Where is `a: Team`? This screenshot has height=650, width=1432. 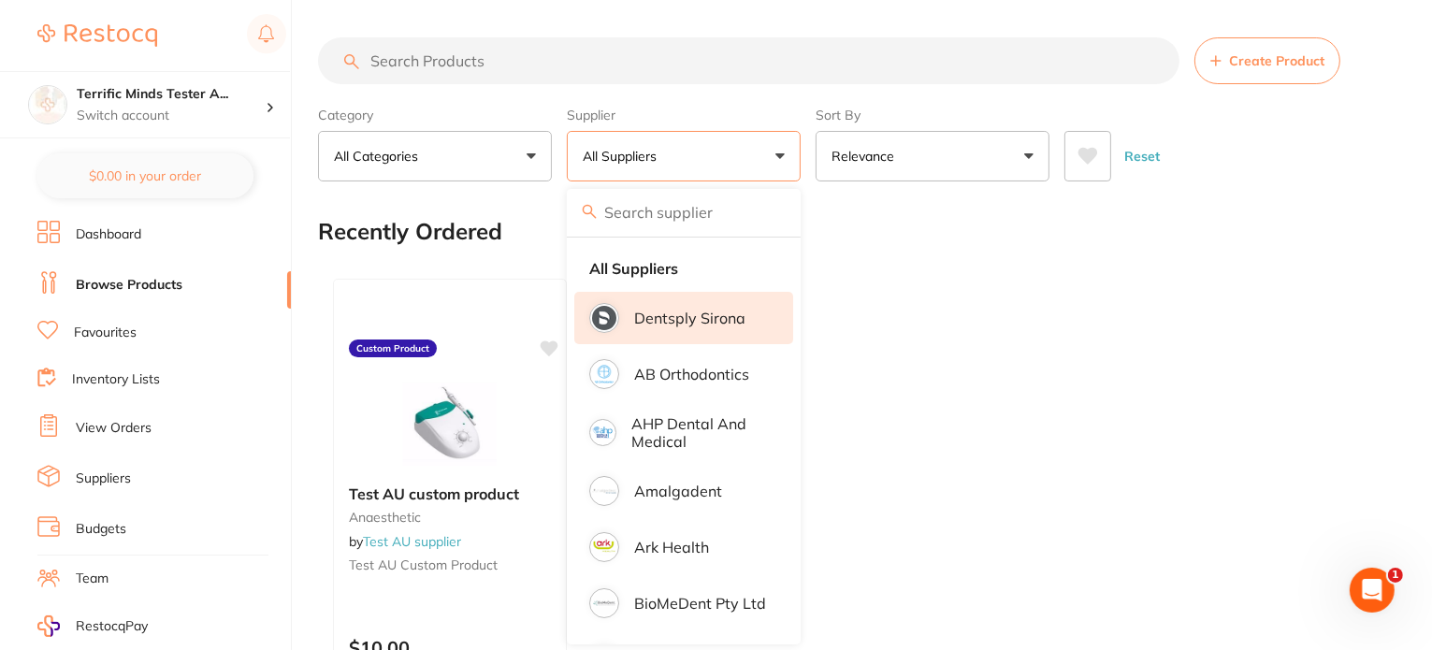 a: Team is located at coordinates (92, 579).